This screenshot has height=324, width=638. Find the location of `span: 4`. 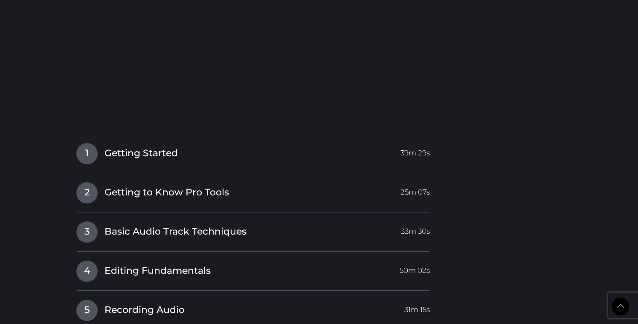

span: 4 is located at coordinates (87, 272).